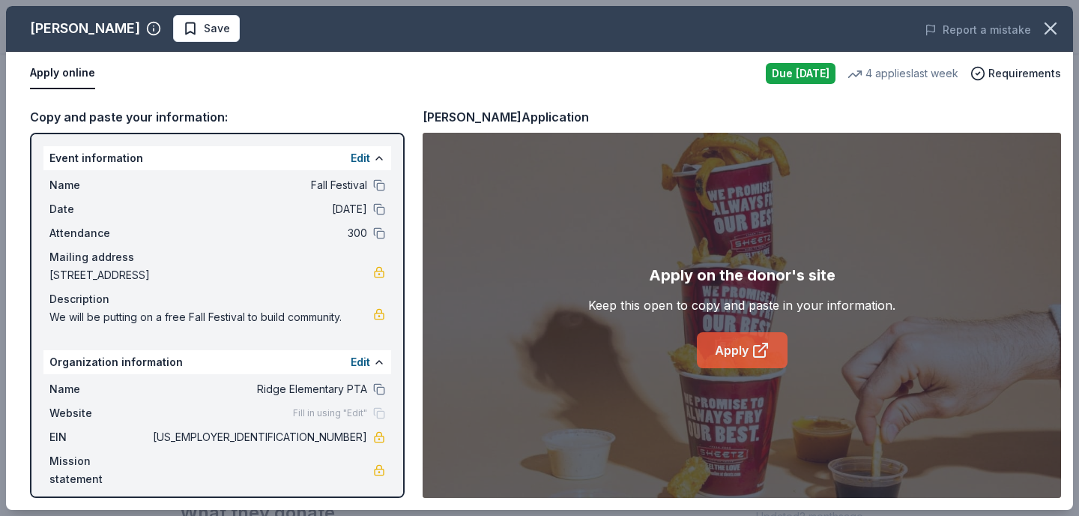 The image size is (1079, 516). I want to click on div: 4 applies last week, so click(903, 73).